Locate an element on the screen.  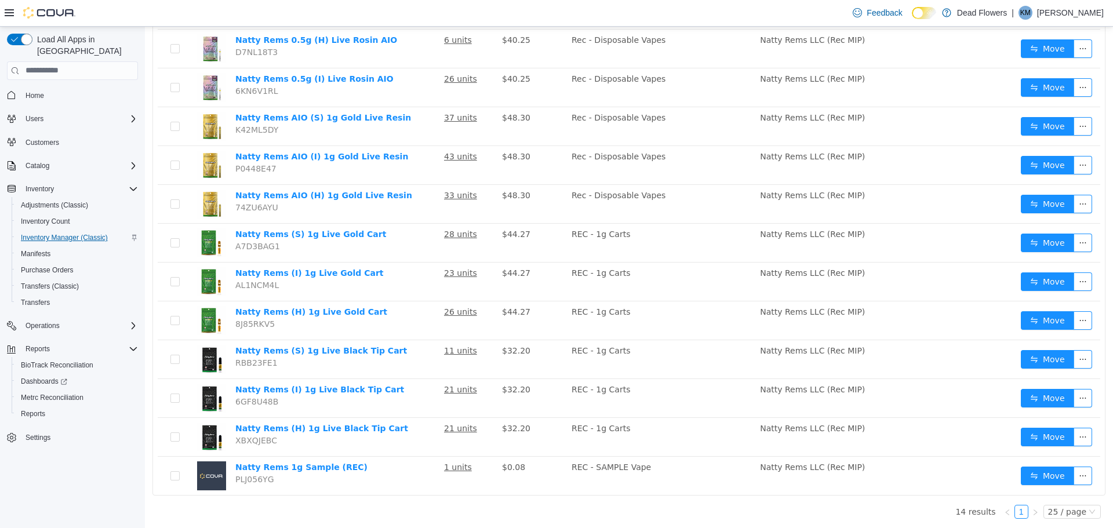
a: Settings is located at coordinates (38, 438).